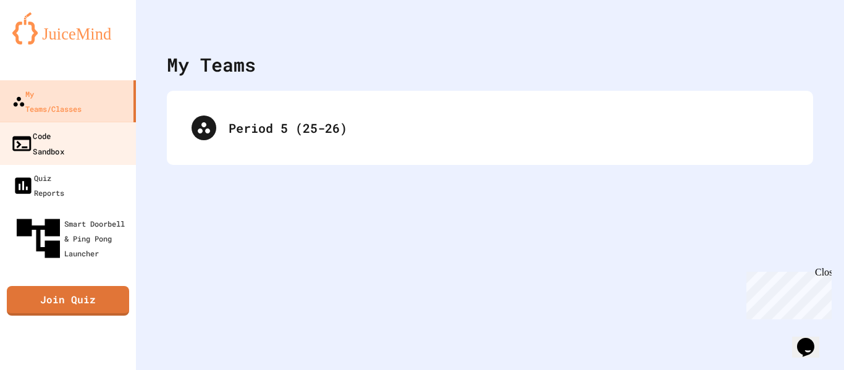 The width and height of the screenshot is (844, 370). I want to click on div: My Teams/Classes, so click(47, 101).